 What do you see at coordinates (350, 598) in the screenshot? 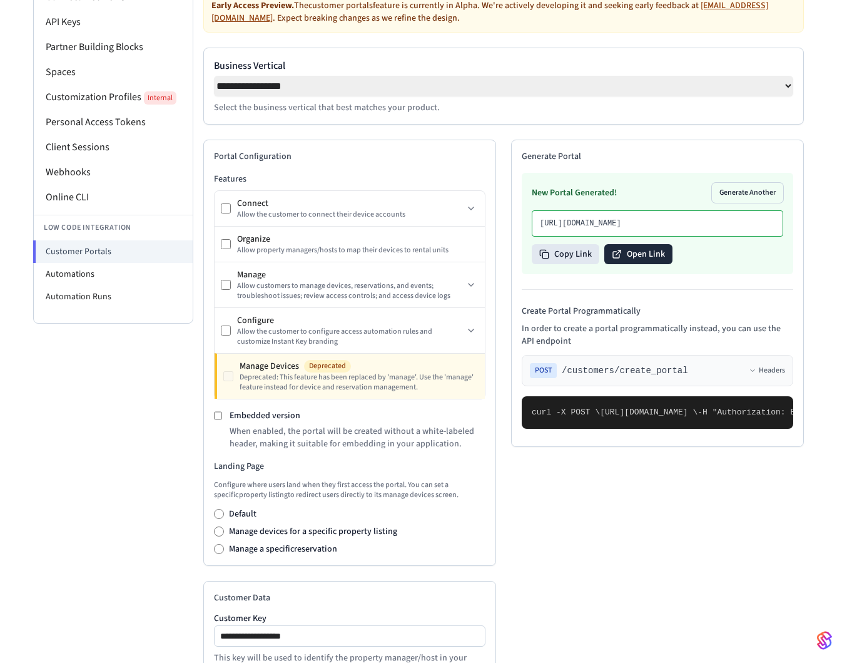
I see `h2: Customer Data` at bounding box center [350, 598].